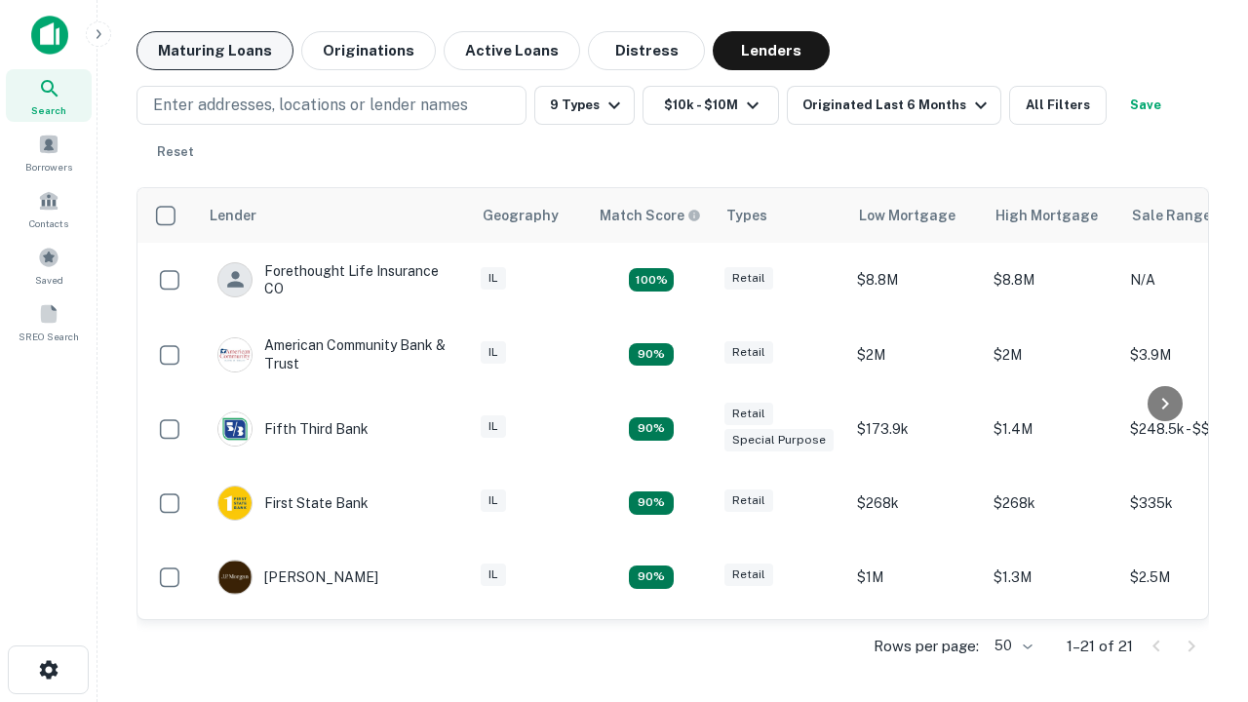  Describe the element at coordinates (897, 105) in the screenshot. I see `div: Originated Last 6 Months` at that location.